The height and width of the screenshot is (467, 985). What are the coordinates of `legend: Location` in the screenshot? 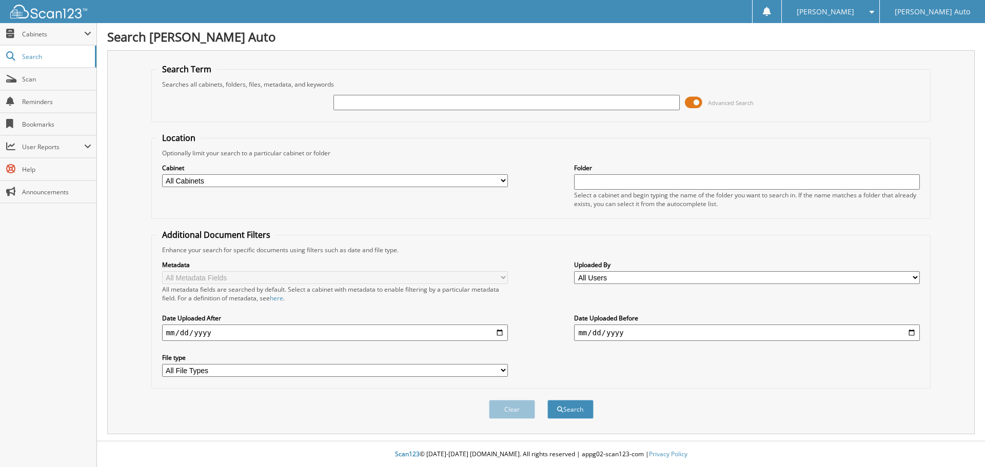 It's located at (178, 138).